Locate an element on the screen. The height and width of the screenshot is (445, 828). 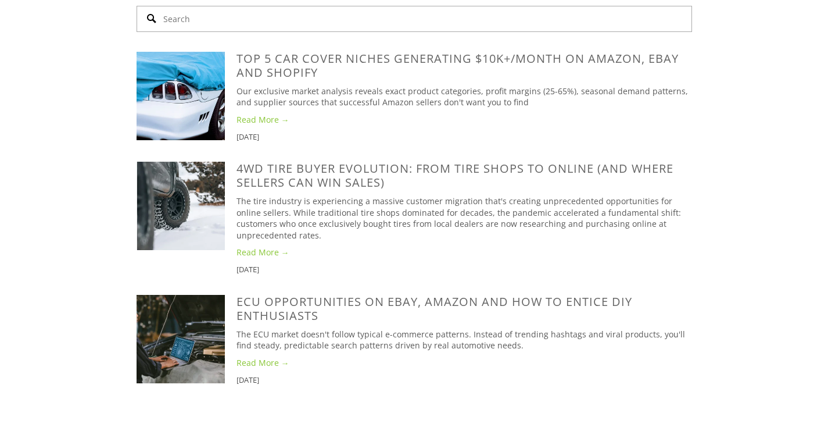
img: ECU Opportunities on eBay, Amazon and How to Entice DIY Enthusiasts is located at coordinates (181, 339).